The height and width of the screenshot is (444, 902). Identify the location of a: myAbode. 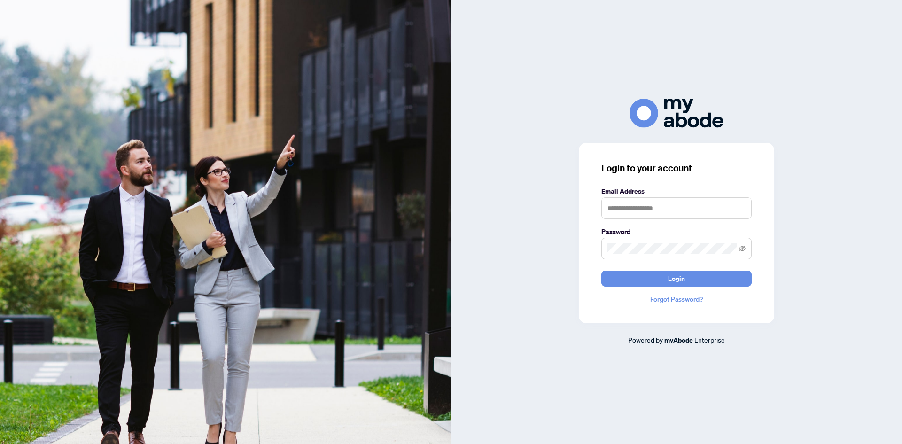
(678, 340).